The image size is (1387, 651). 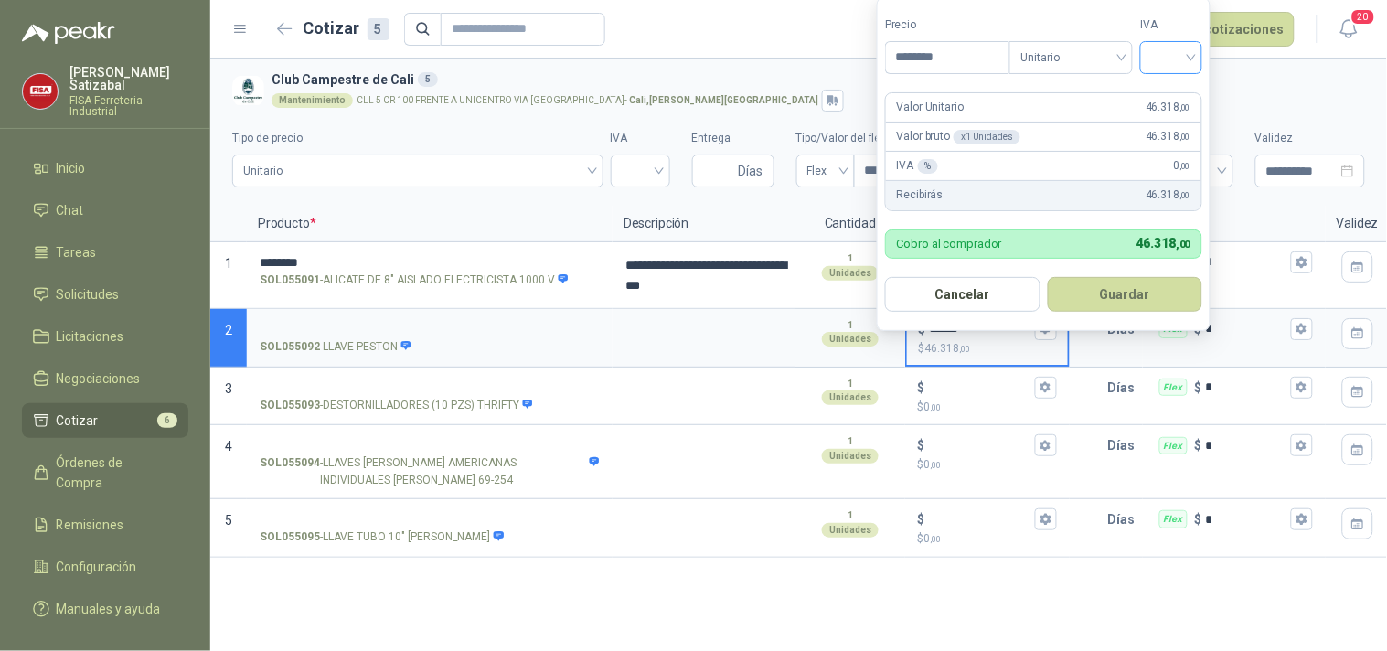 What do you see at coordinates (167, 421) in the screenshot?
I see `span: 6` at bounding box center [167, 421].